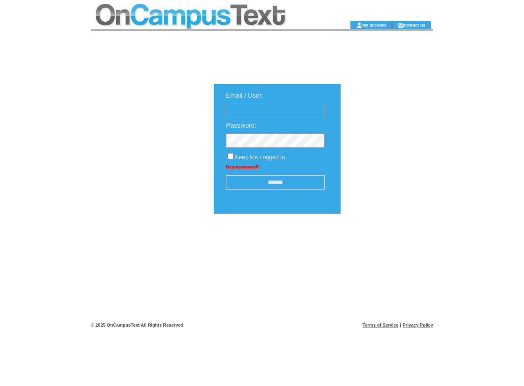 This screenshot has height=386, width=524. Describe the element at coordinates (260, 157) in the screenshot. I see `span: Keep Me Logged In` at that location.